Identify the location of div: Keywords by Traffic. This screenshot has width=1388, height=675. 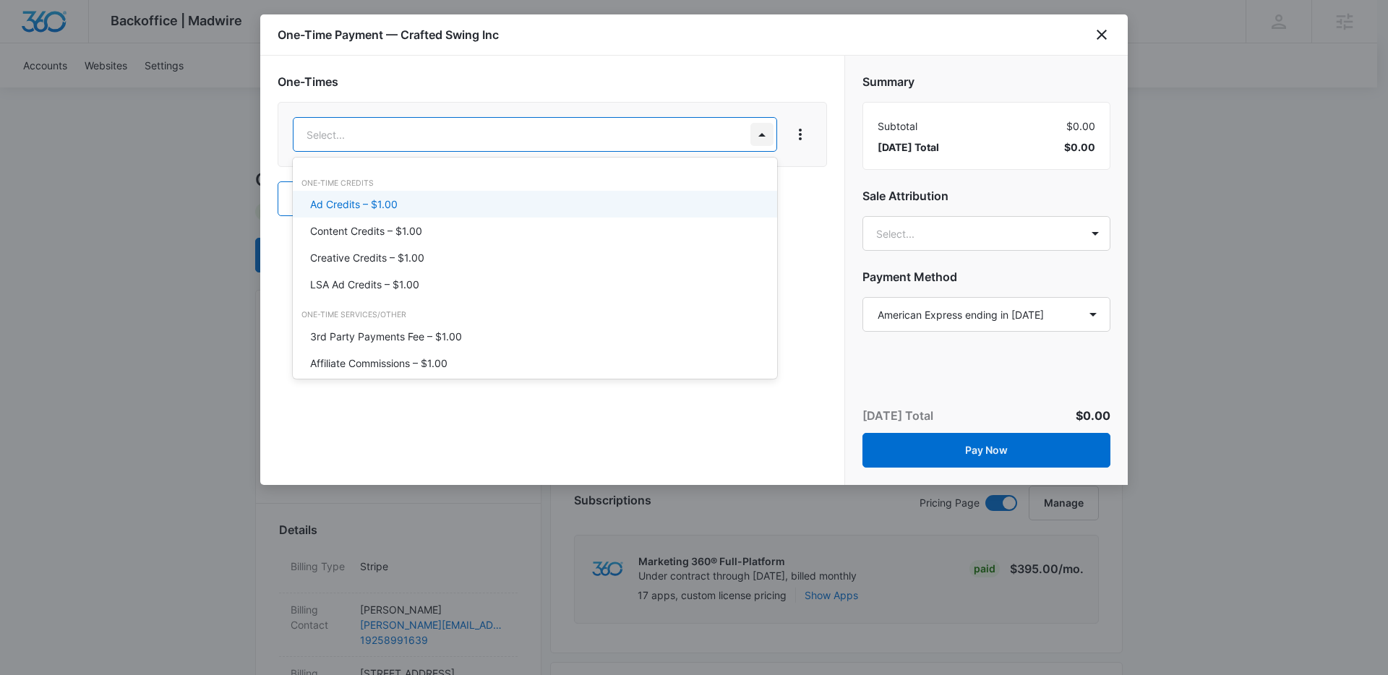
(202, 90).